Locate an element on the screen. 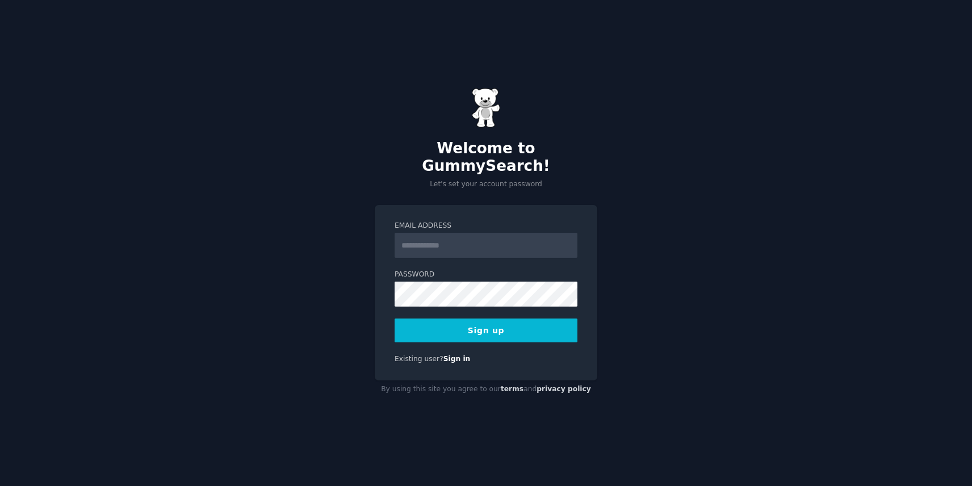 The height and width of the screenshot is (486, 972). button: Sign up is located at coordinates (486, 330).